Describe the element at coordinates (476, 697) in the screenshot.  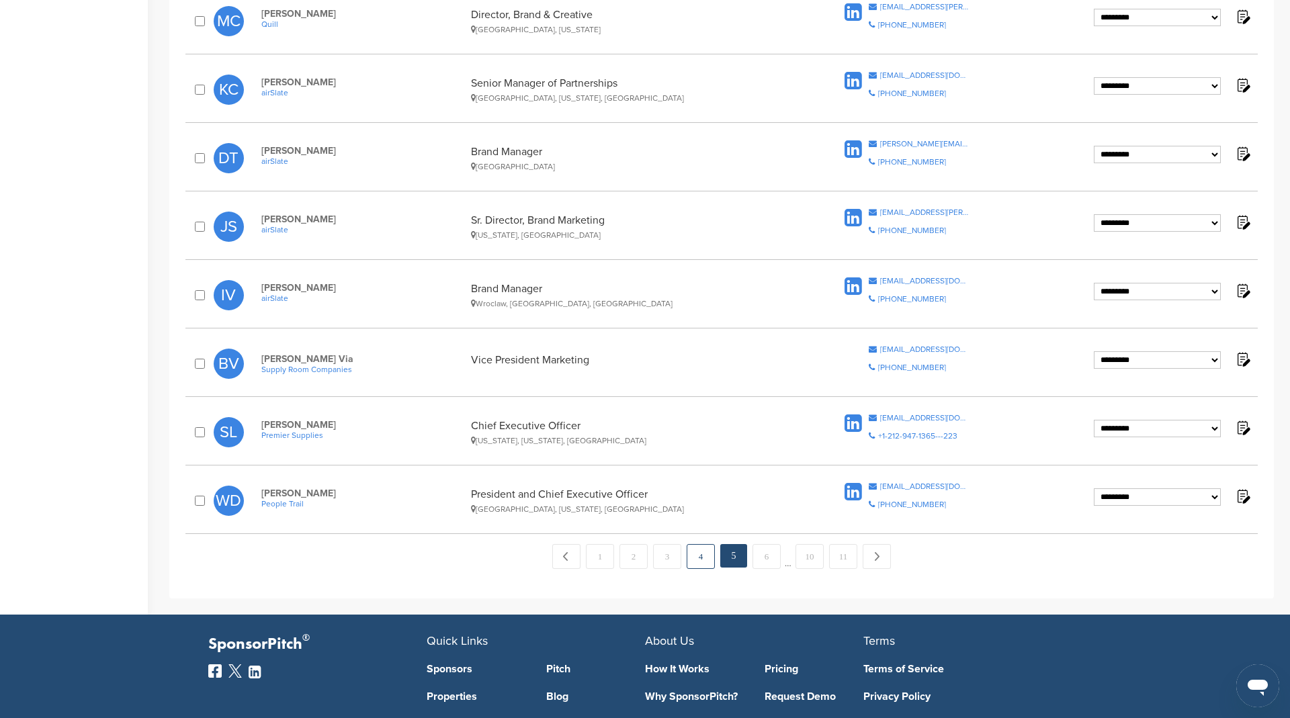
I see `a: Properties` at that location.